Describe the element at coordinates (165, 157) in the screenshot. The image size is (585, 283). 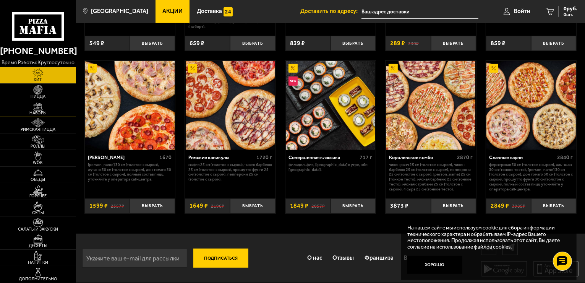
I see `span: 1670` at that location.